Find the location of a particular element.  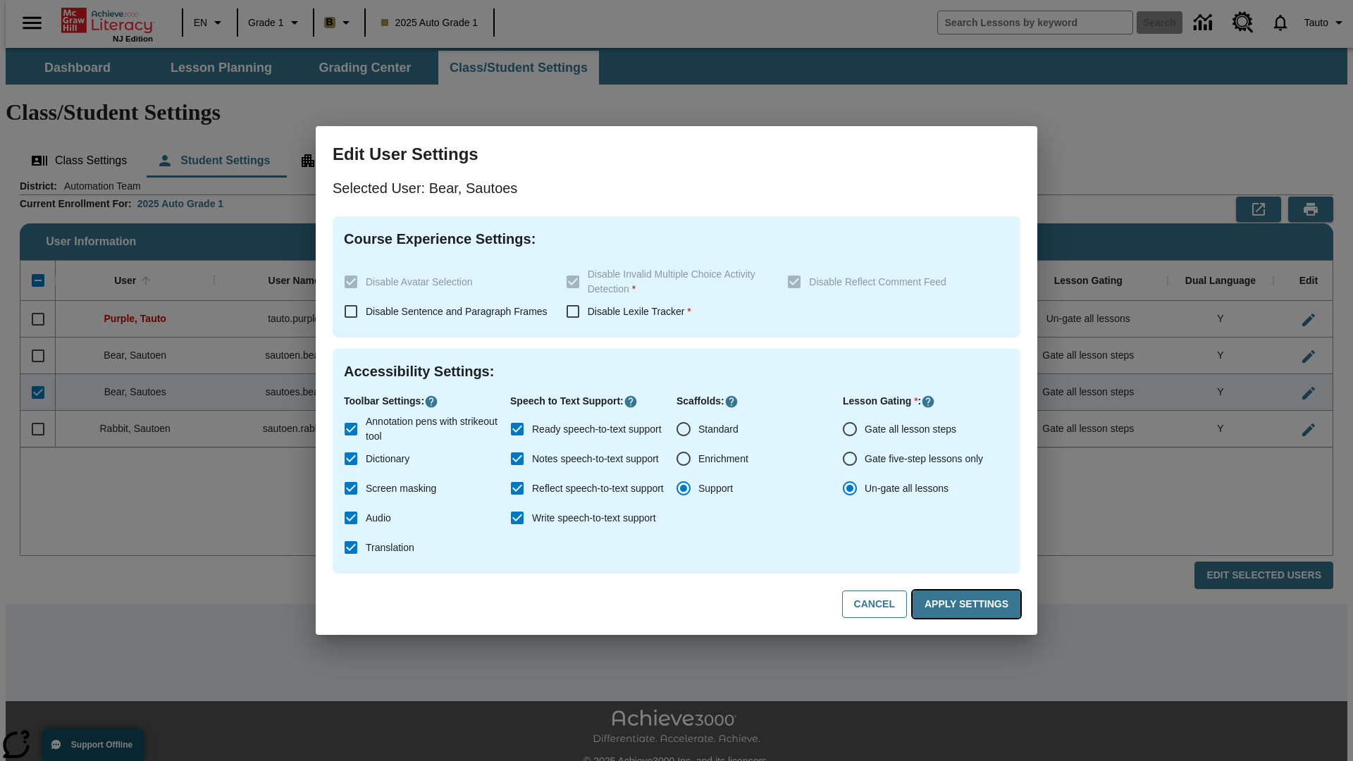

span: Write speech-to-text support is located at coordinates (594, 518).